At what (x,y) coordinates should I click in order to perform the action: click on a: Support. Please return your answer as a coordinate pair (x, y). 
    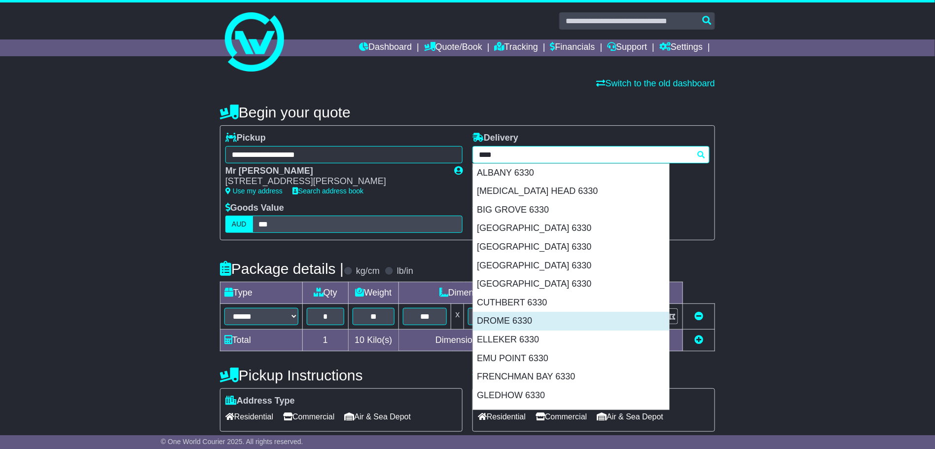
    Looking at the image, I should click on (627, 48).